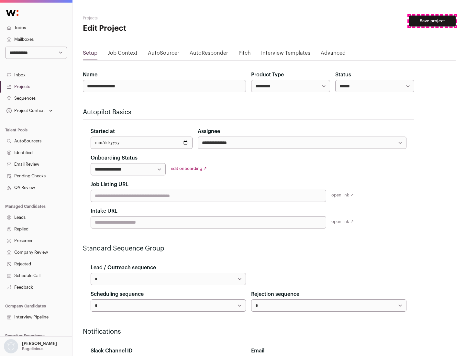 The image size is (466, 356). Describe the element at coordinates (111, 351) in the screenshot. I see `label: Slack Channel ID` at that location.